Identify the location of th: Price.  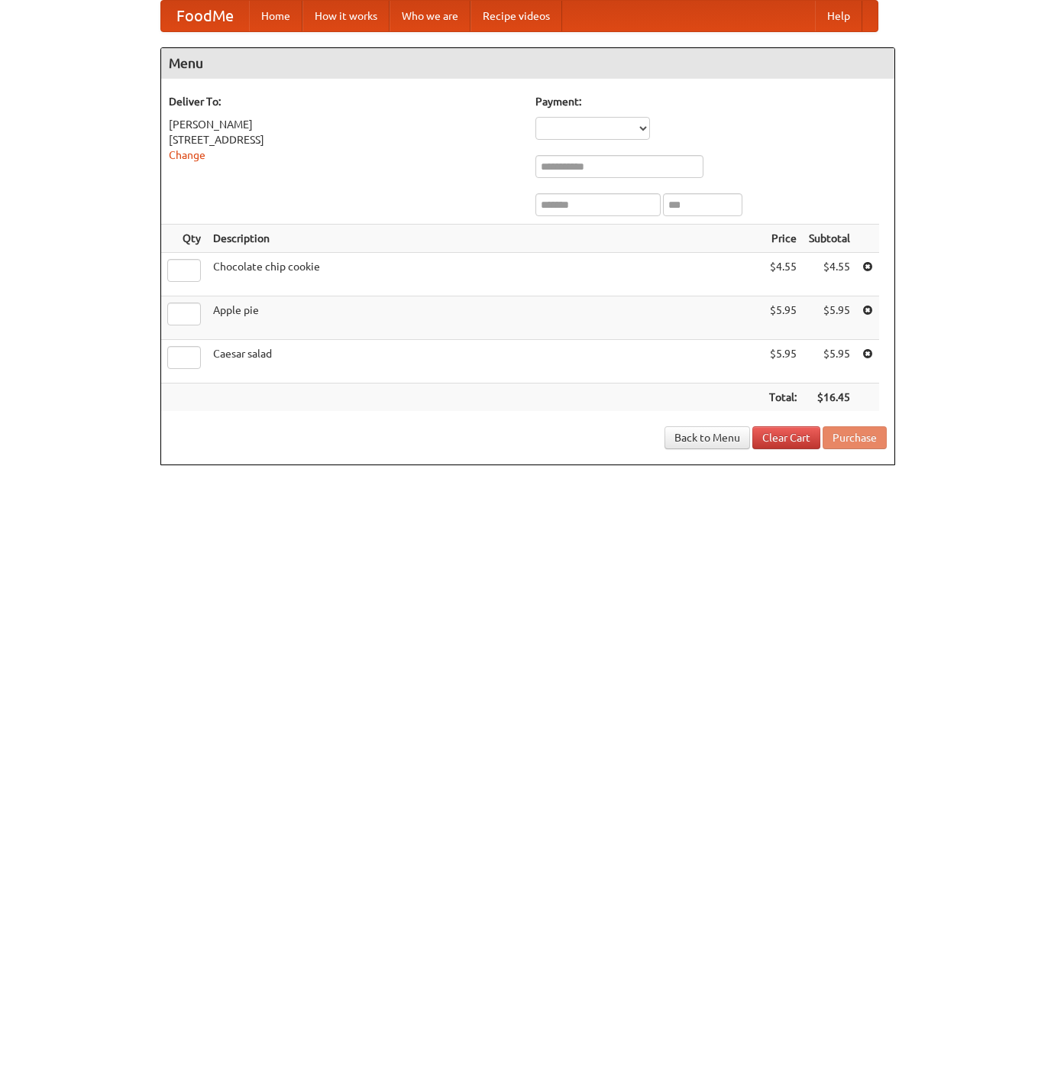
(783, 238).